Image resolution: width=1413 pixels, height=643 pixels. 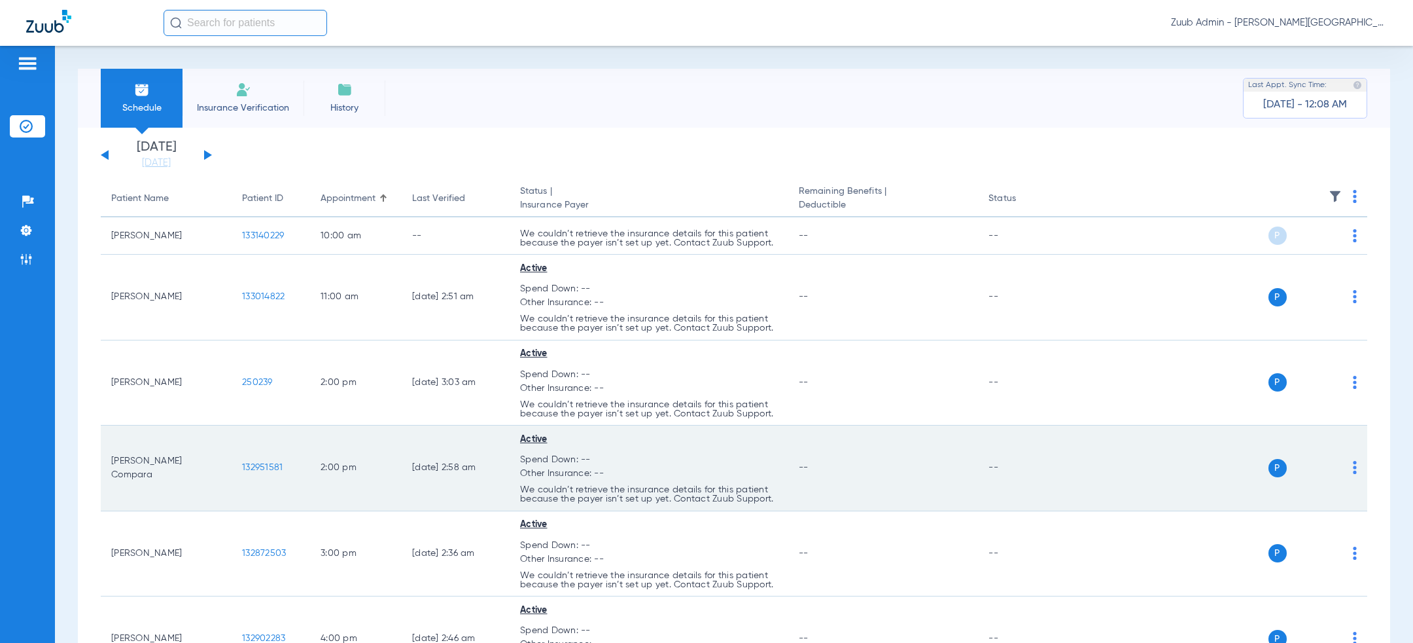 What do you see at coordinates (243, 90) in the screenshot?
I see `img: Manual Insurance Verification` at bounding box center [243, 90].